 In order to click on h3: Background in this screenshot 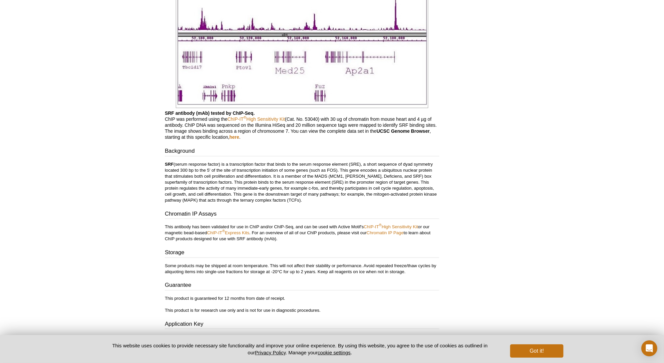, I will do `click(302, 152)`.